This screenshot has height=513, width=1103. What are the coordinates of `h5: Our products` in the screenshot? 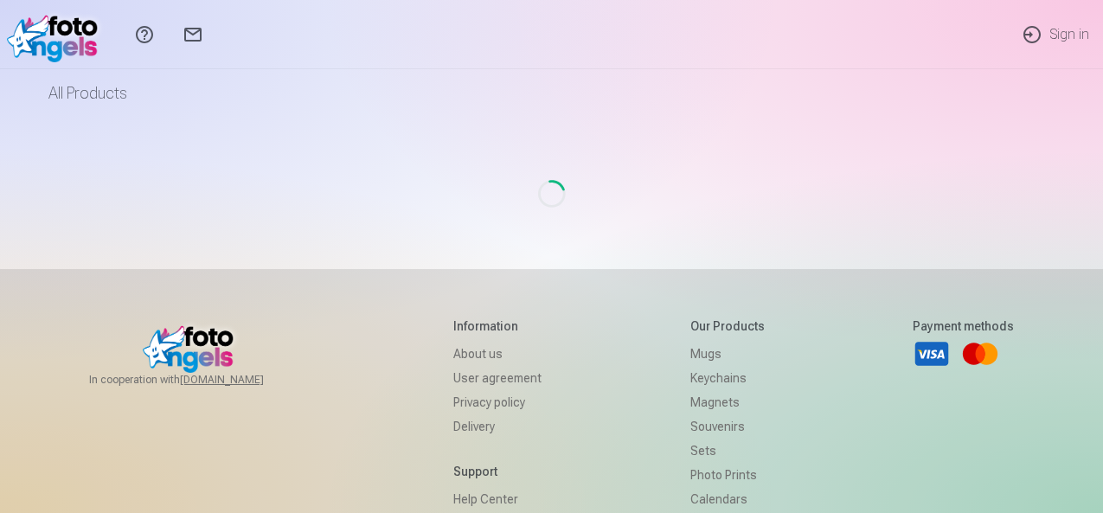 It's located at (728, 326).